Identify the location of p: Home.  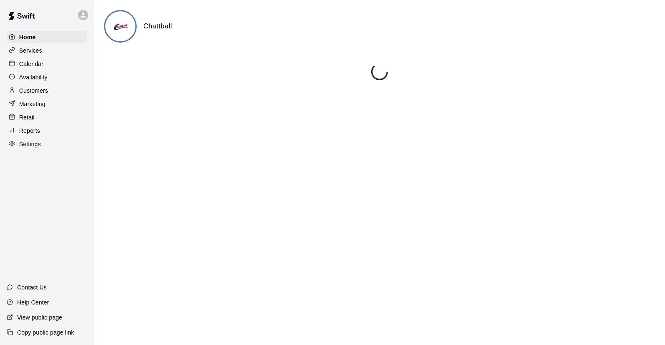
(28, 37).